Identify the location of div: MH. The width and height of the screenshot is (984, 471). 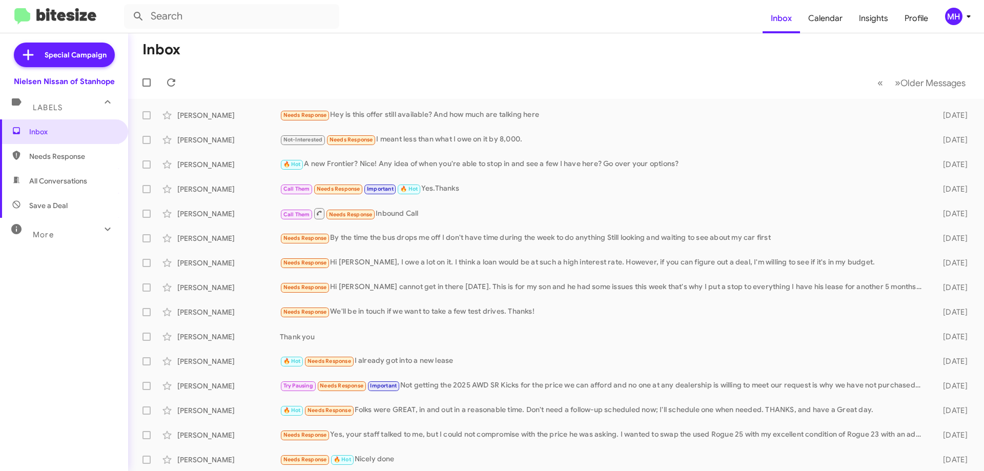
(954, 16).